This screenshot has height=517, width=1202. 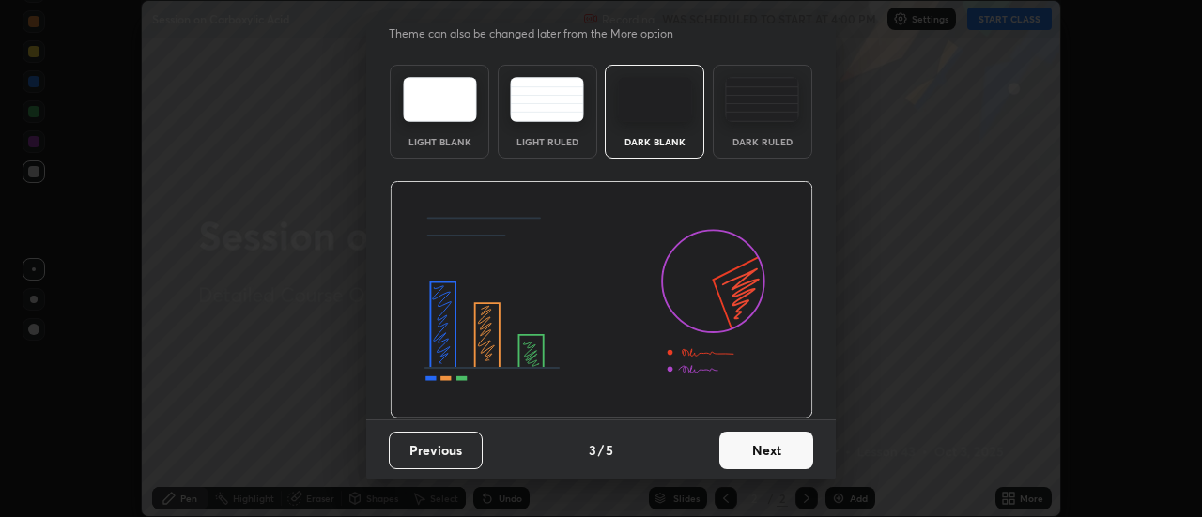 What do you see at coordinates (439, 100) in the screenshot?
I see `img: lightTheme.e5ed3b09.svg` at bounding box center [439, 100].